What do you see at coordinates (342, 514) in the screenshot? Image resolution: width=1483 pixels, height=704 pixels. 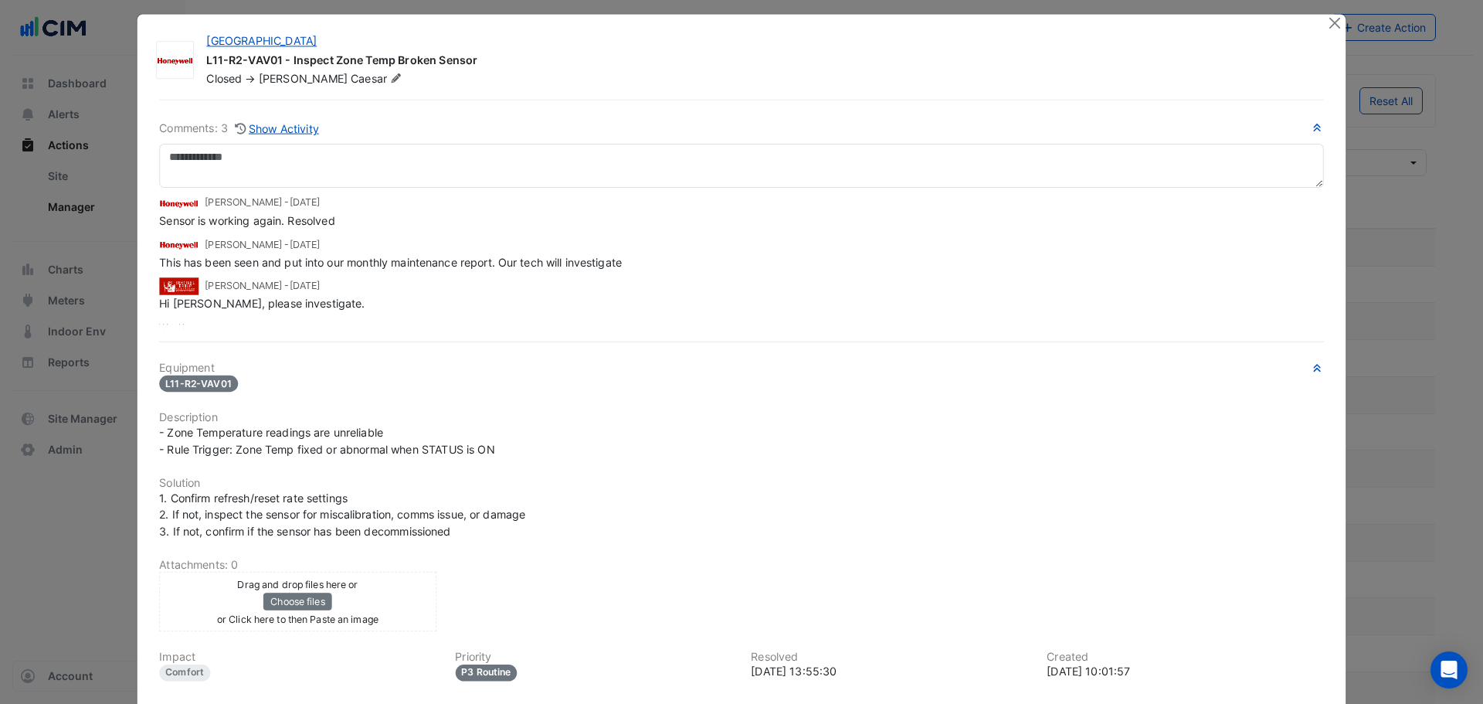 I see `span: 1. Confirm refresh/reset rate settings 2. If not, inspect the sensor for miscalibration, comms is...` at bounding box center [342, 514].